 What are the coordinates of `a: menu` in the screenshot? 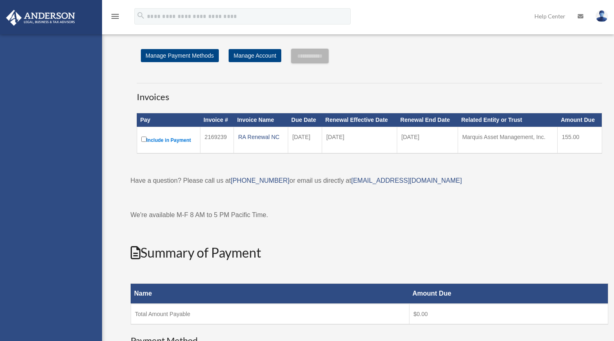 It's located at (115, 18).